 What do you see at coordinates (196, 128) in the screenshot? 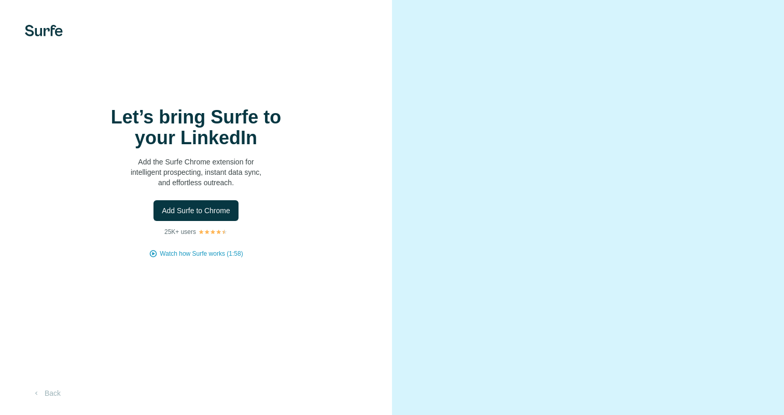
I see `h1: Let’s bring Surfe to your LinkedIn` at bounding box center [196, 128].